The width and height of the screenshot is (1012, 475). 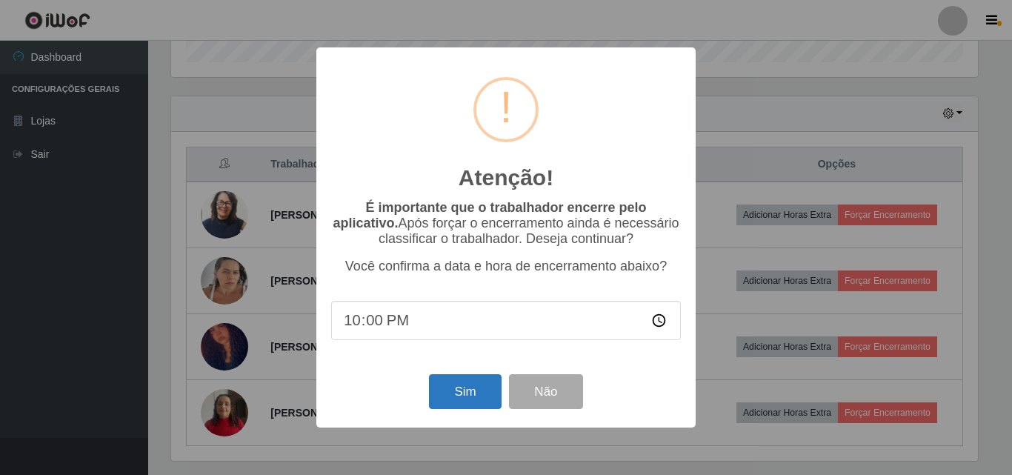 I want to click on button: Sim, so click(x=465, y=391).